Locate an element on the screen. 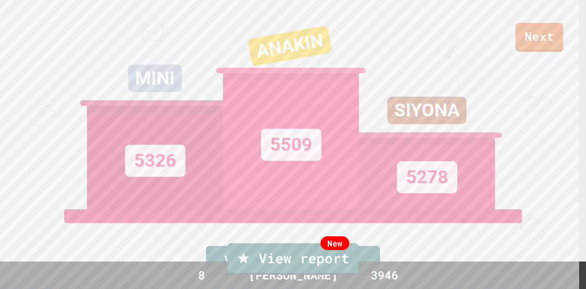  div: SIYONA is located at coordinates (427, 110).